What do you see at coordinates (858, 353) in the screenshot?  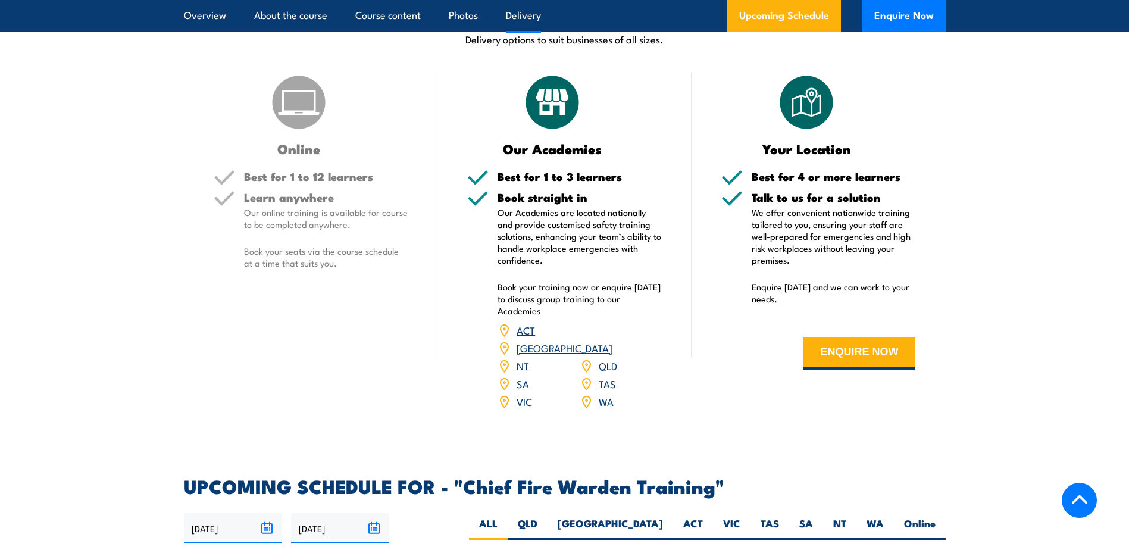 I see `button: ENQUIRE NOW` at bounding box center [858, 353].